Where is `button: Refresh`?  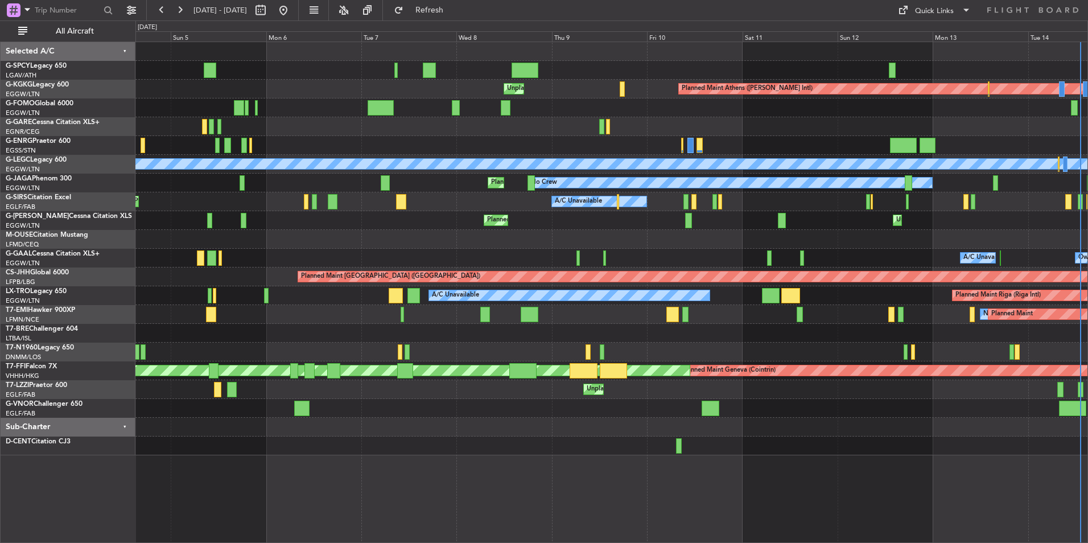
button: Refresh is located at coordinates (423, 10).